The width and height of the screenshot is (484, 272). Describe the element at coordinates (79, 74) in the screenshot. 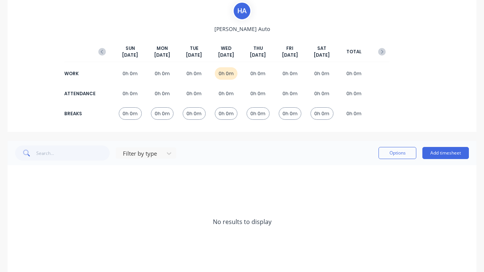

I see `div: WORK` at that location.